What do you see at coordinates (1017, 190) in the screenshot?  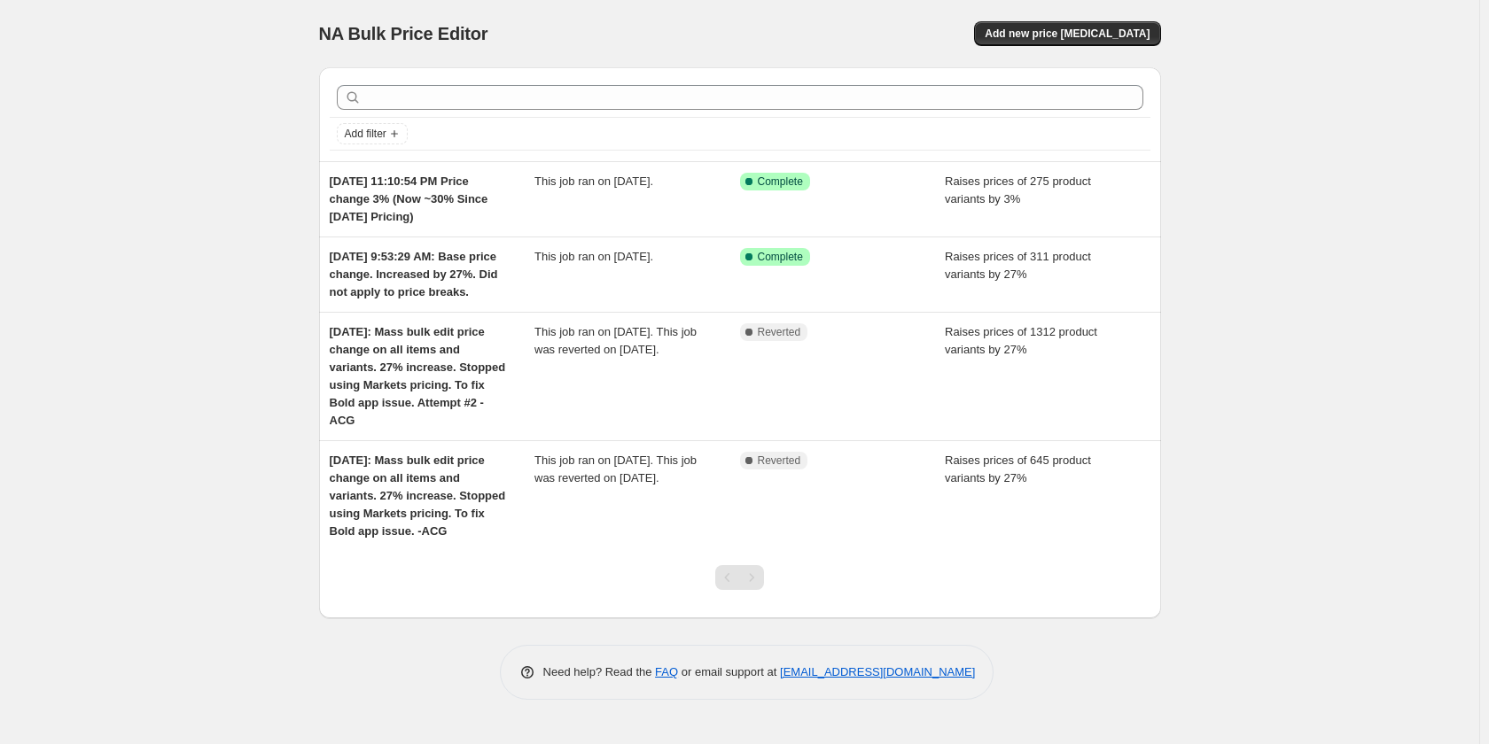 I see `span: Raises prices of 275 product variants by 3%` at bounding box center [1017, 190].